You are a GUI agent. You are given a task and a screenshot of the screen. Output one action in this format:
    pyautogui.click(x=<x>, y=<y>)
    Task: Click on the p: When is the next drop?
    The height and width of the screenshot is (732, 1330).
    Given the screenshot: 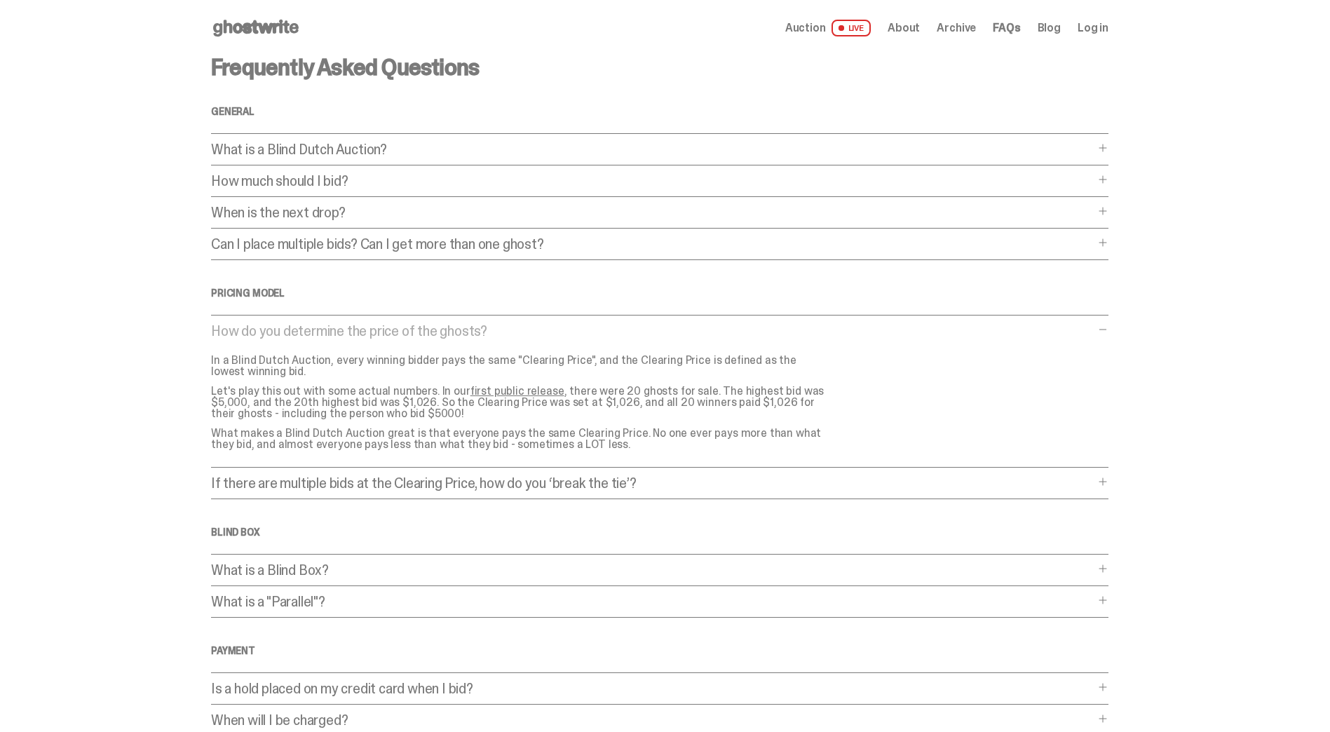 What is the action you would take?
    pyautogui.click(x=653, y=212)
    